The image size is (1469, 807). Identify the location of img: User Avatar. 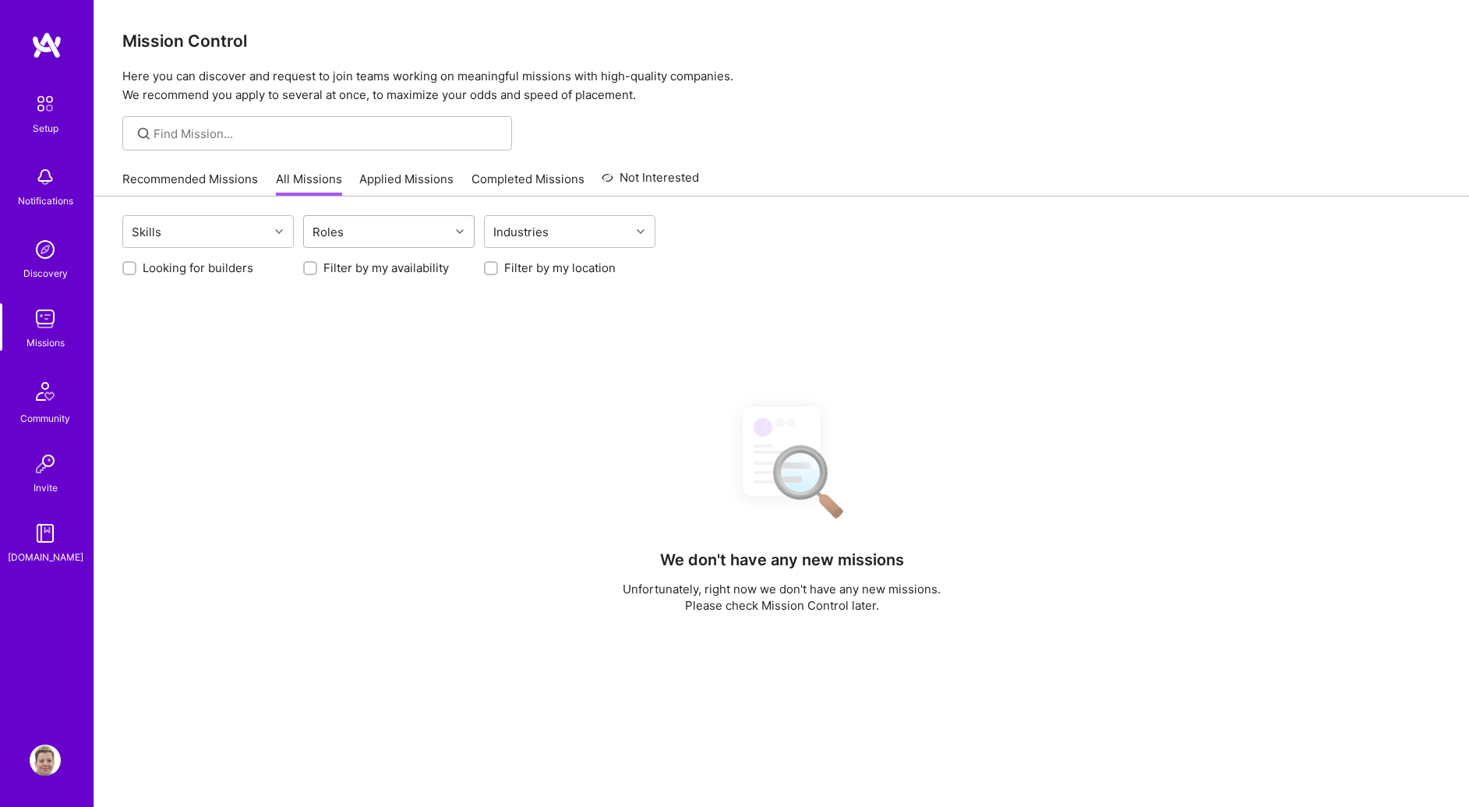
(45, 760).